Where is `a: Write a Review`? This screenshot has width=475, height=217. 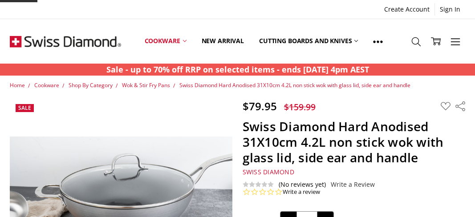 a: Write a Review is located at coordinates (352, 185).